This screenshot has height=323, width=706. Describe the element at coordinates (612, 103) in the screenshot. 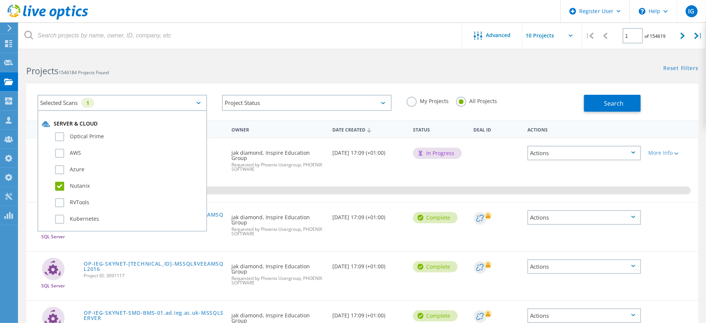

I see `button: Search` at that location.